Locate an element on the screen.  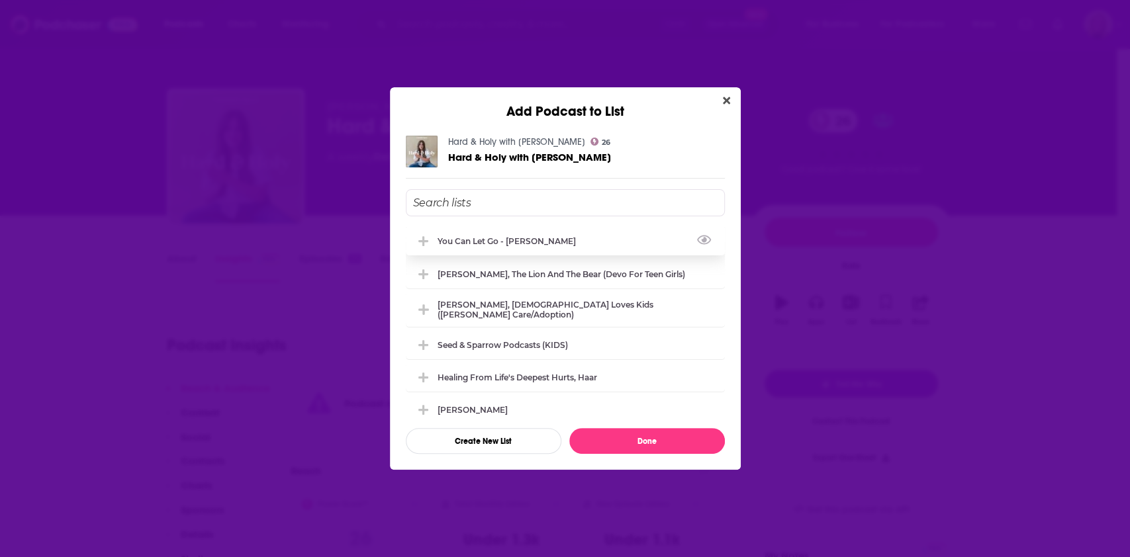
a: 26 is located at coordinates (600, 142).